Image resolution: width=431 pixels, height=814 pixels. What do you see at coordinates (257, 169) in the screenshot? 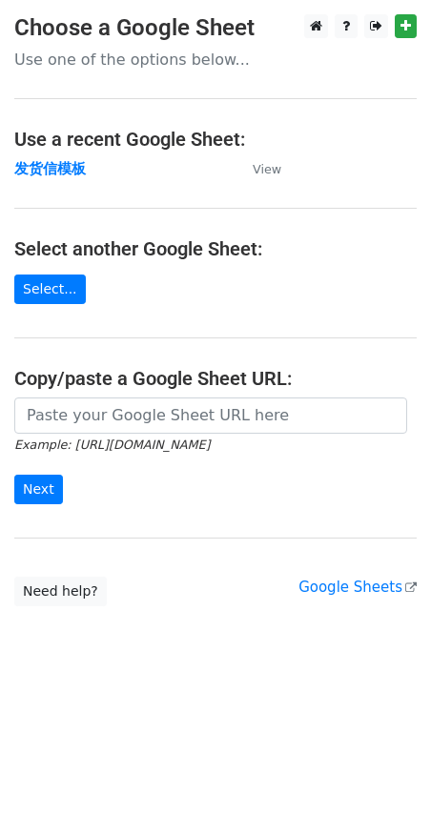
I see `a: View` at bounding box center [257, 169].